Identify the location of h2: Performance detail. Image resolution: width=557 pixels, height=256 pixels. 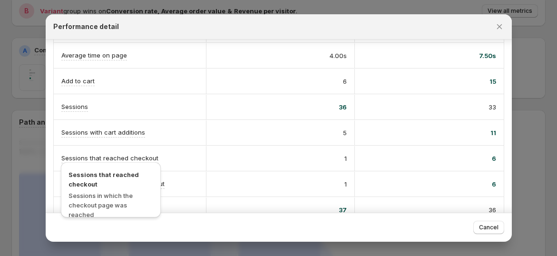
(86, 27).